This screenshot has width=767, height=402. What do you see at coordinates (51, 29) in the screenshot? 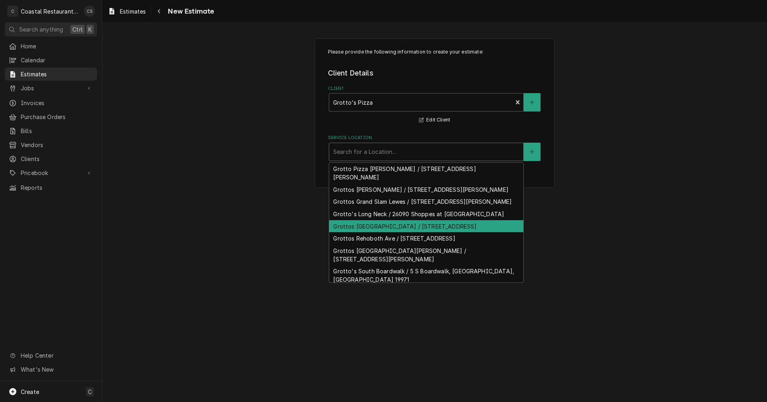
I see `button: Search anythingCtrlK` at bounding box center [51, 29].